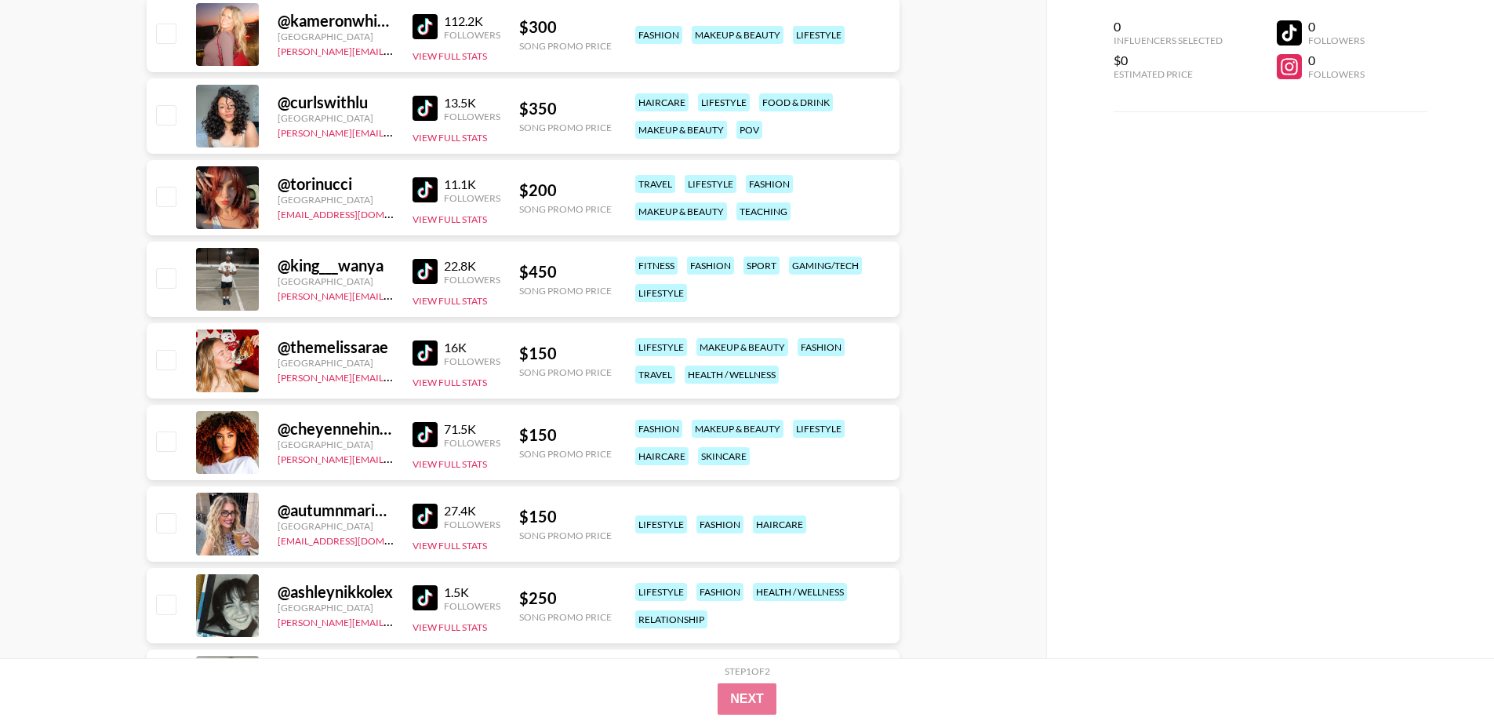 The width and height of the screenshot is (1494, 721). I want to click on div: @ kameronwhite08, so click(336, 20).